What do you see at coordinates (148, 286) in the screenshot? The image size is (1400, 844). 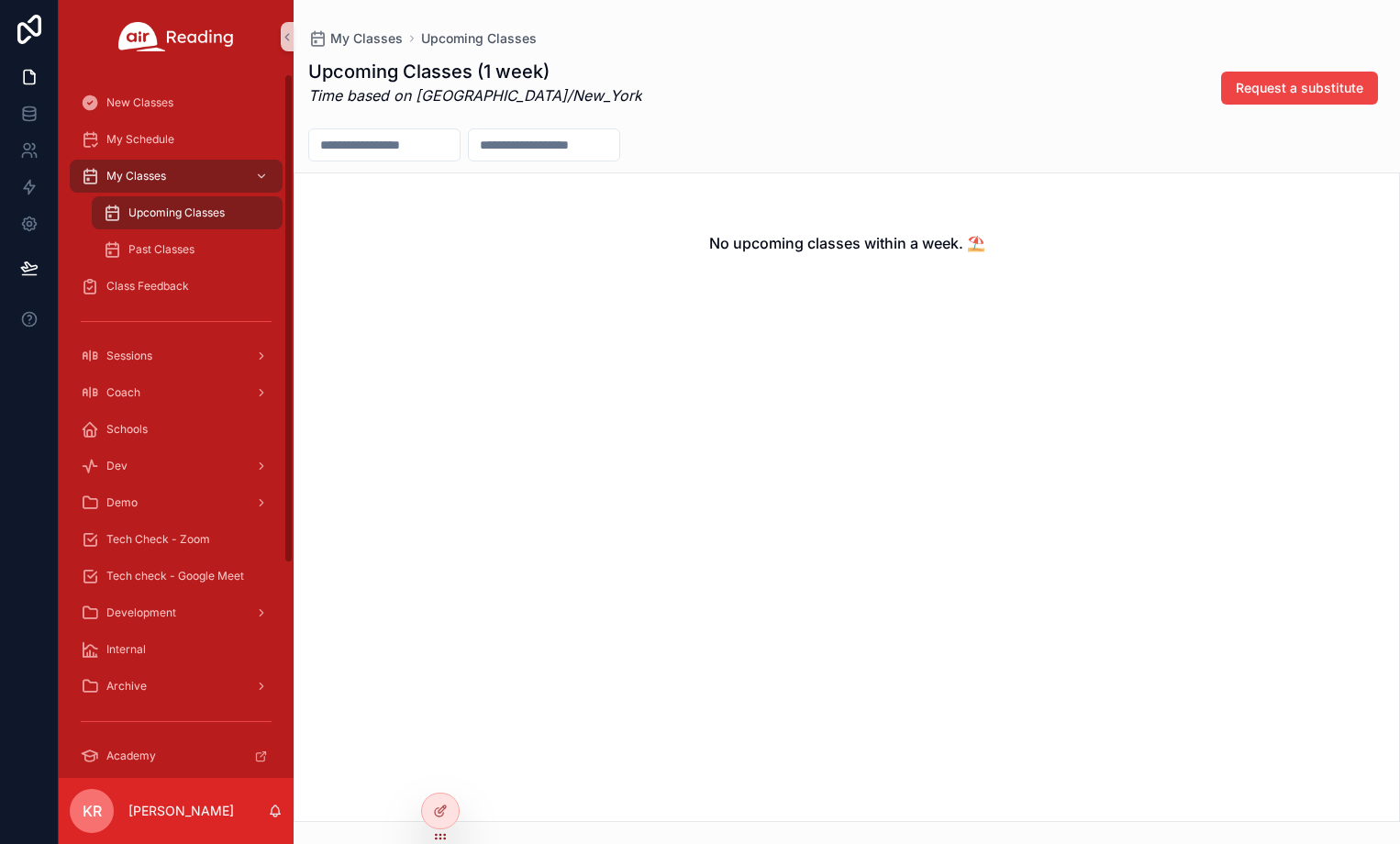 I see `span: Class Feedback` at bounding box center [148, 286].